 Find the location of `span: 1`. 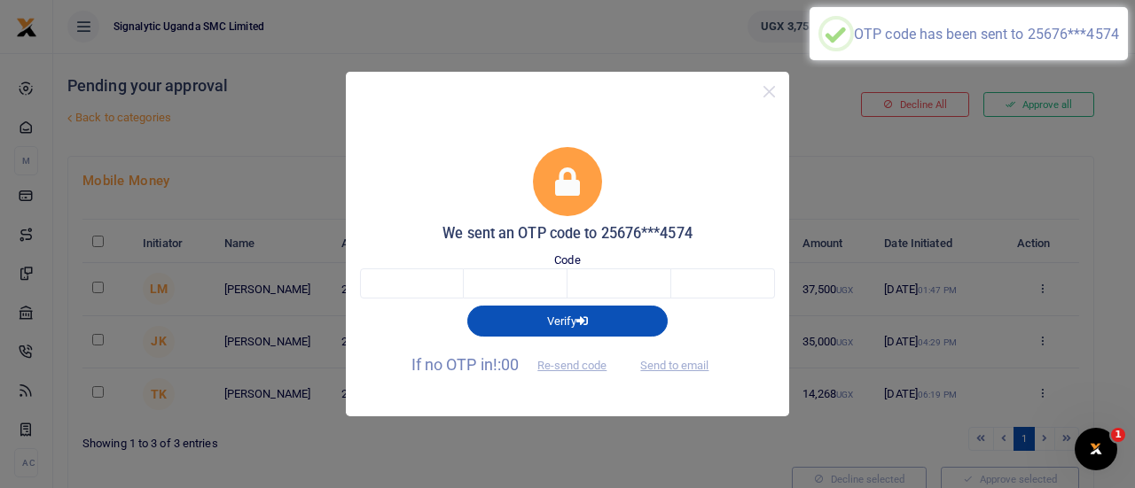

span: 1 is located at coordinates (1118, 435).